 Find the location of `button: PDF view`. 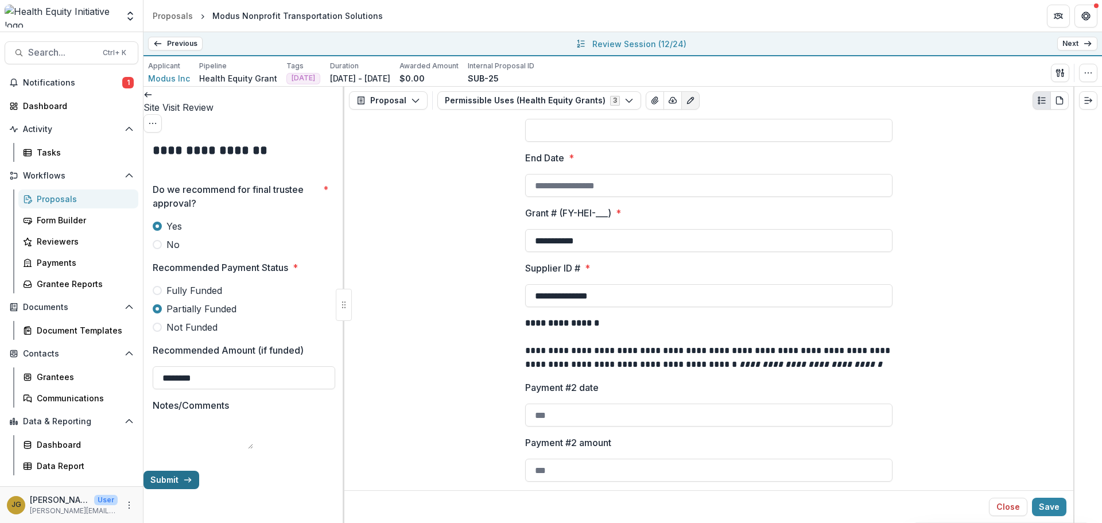

button: PDF view is located at coordinates (1060, 100).